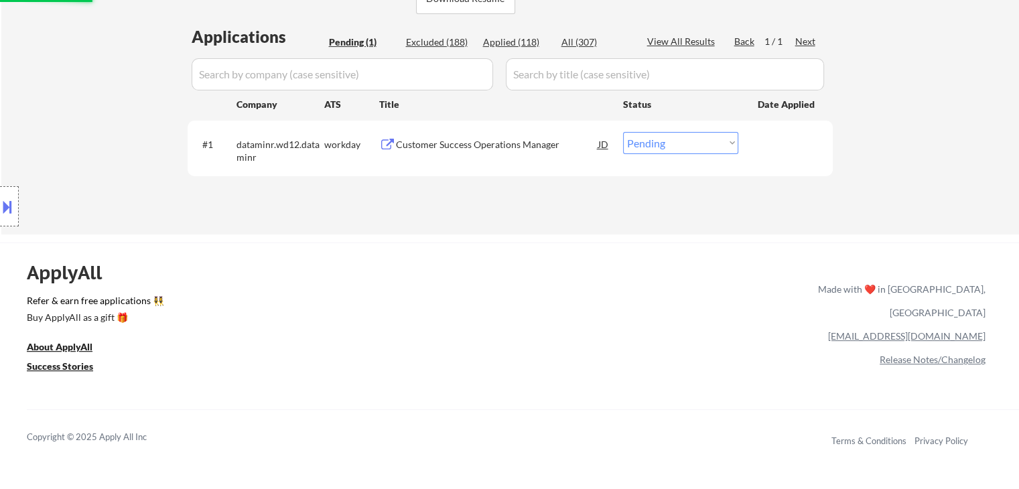  Describe the element at coordinates (604, 144) in the screenshot. I see `div: JD` at that location.